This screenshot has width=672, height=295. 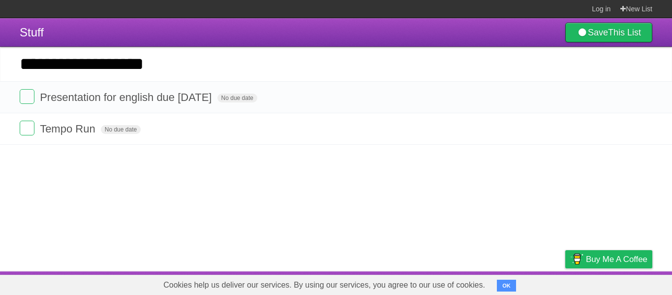 I want to click on a: Suggest a feature, so click(x=622, y=283).